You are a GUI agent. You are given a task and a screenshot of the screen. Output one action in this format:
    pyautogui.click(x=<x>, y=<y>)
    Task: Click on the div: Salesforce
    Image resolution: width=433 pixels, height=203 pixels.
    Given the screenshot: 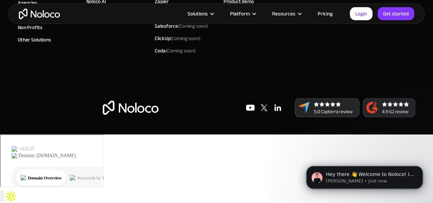 What is the action you would take?
    pyautogui.click(x=182, y=26)
    